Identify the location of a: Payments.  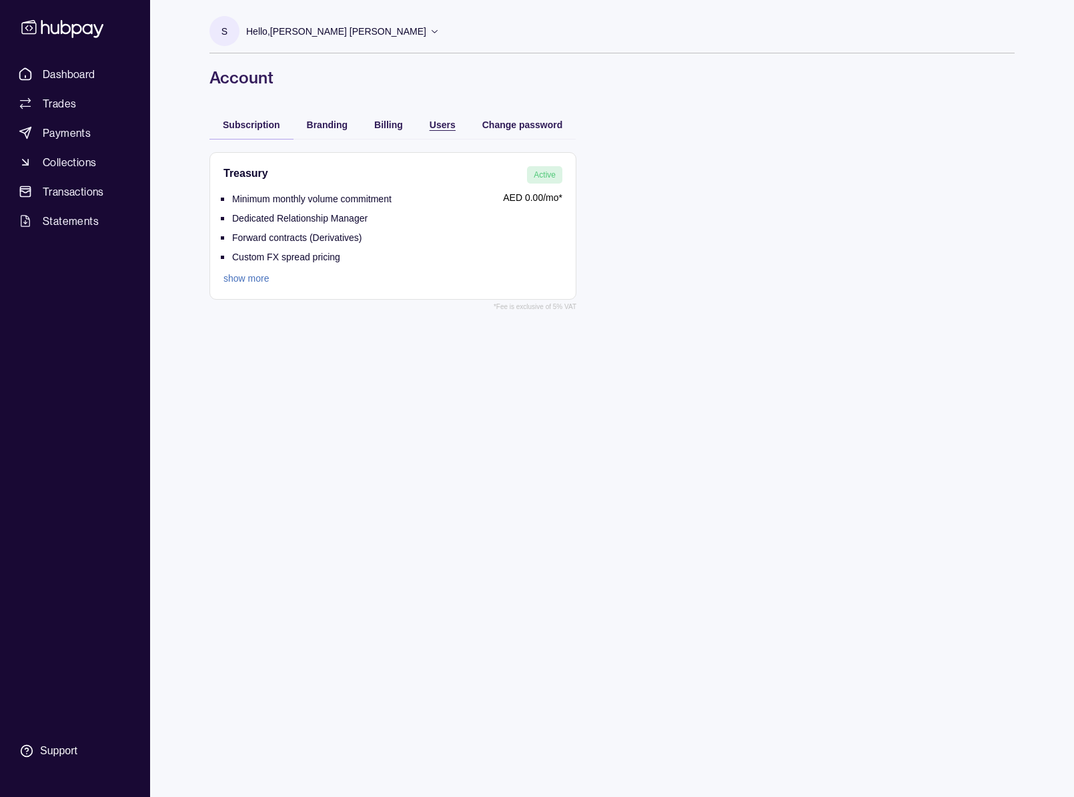
(75, 133).